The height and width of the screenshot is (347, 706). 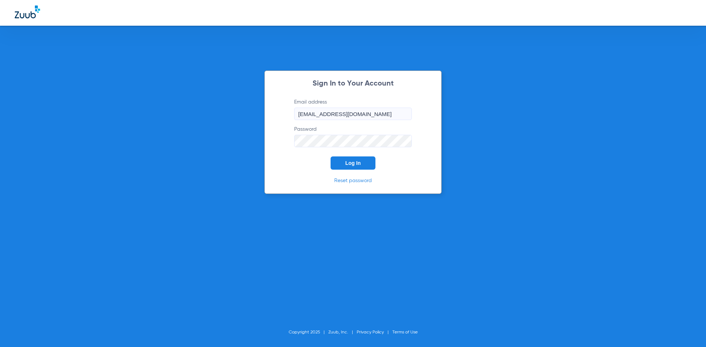 I want to click on h2: Sign In to Your Account, so click(x=353, y=84).